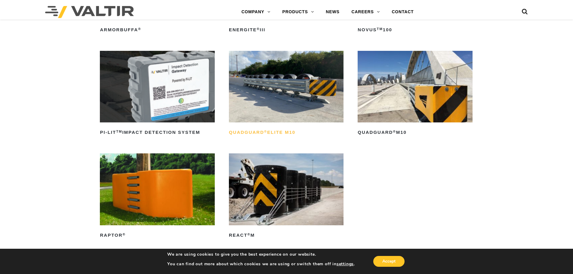 This screenshot has height=274, width=573. What do you see at coordinates (261, 264) in the screenshot?
I see `p: You can find out more about which cookies we are using or switch them off in .` at bounding box center [261, 264].